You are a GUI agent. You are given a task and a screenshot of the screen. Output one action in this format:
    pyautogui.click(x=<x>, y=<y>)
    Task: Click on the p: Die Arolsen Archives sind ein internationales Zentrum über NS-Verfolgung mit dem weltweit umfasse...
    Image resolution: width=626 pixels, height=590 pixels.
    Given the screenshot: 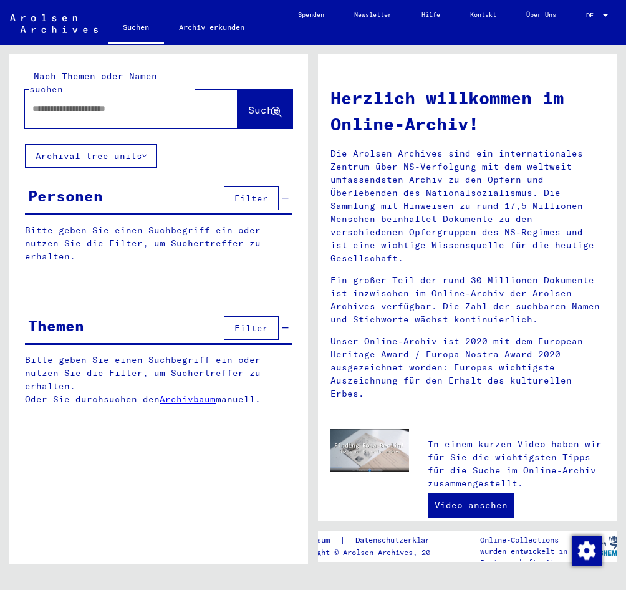 What is the action you would take?
    pyautogui.click(x=467, y=206)
    